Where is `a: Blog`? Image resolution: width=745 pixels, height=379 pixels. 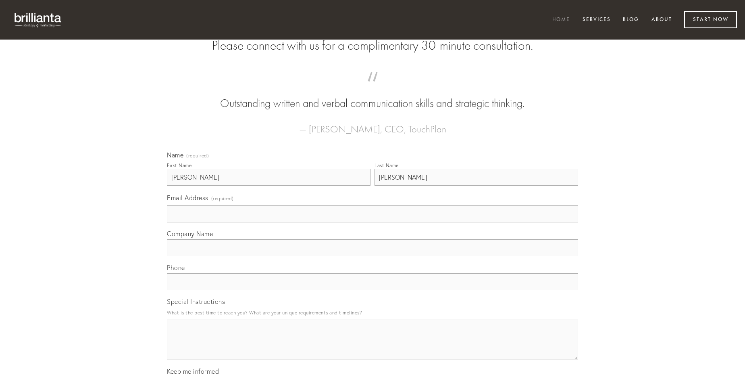 a: Blog is located at coordinates (631, 20).